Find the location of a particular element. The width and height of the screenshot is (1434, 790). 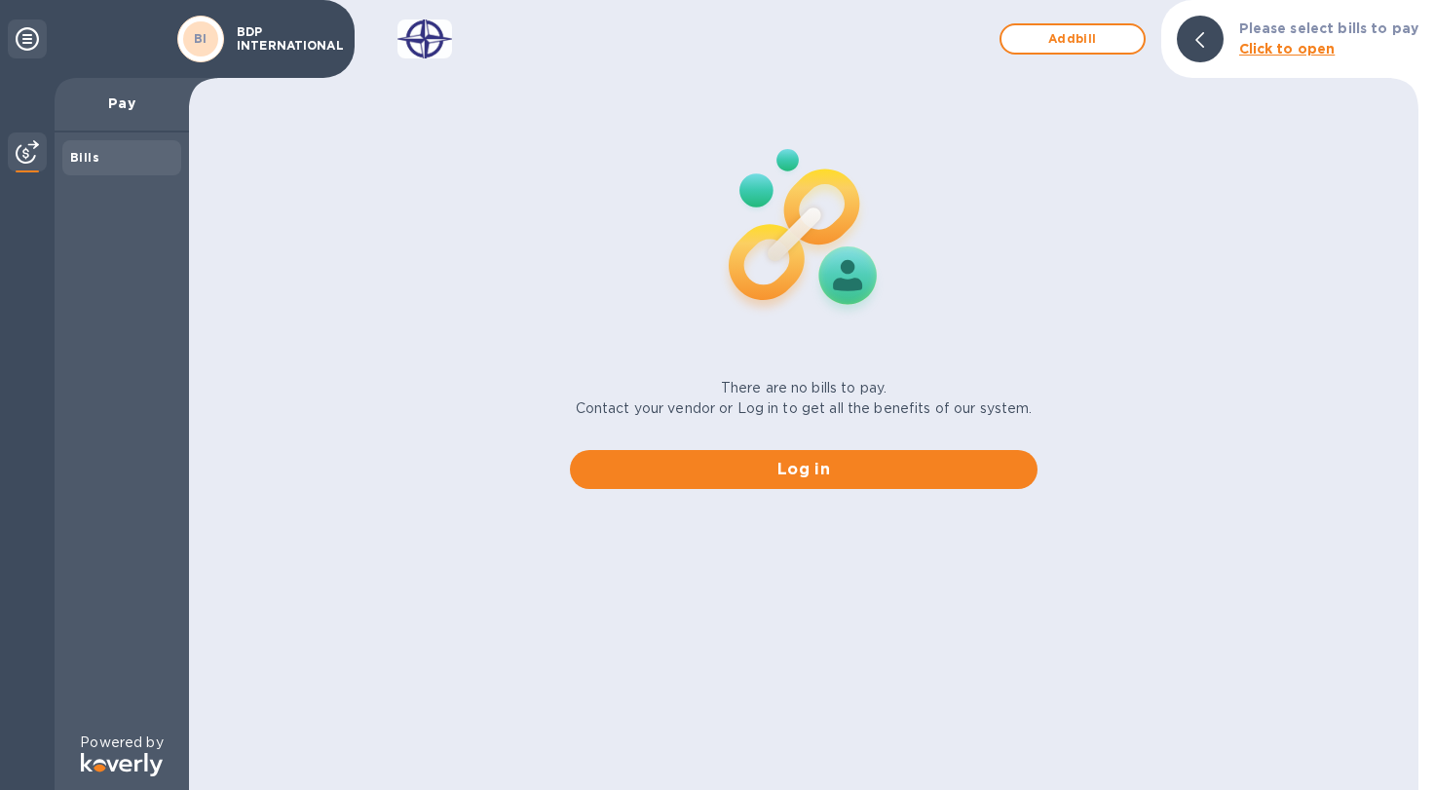

b: BI is located at coordinates (201, 38).